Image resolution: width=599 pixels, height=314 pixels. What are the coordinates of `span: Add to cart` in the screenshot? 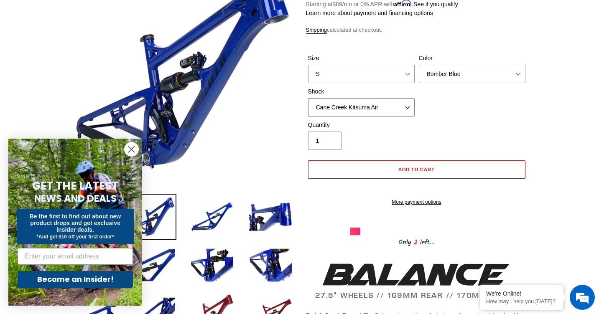 It's located at (416, 169).